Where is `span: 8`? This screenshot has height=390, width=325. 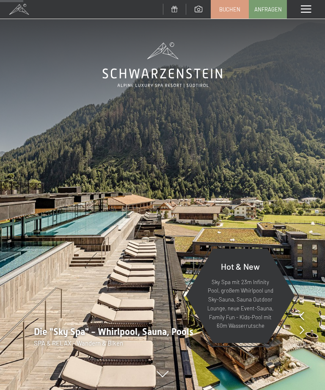 span: 8 is located at coordinates (304, 343).